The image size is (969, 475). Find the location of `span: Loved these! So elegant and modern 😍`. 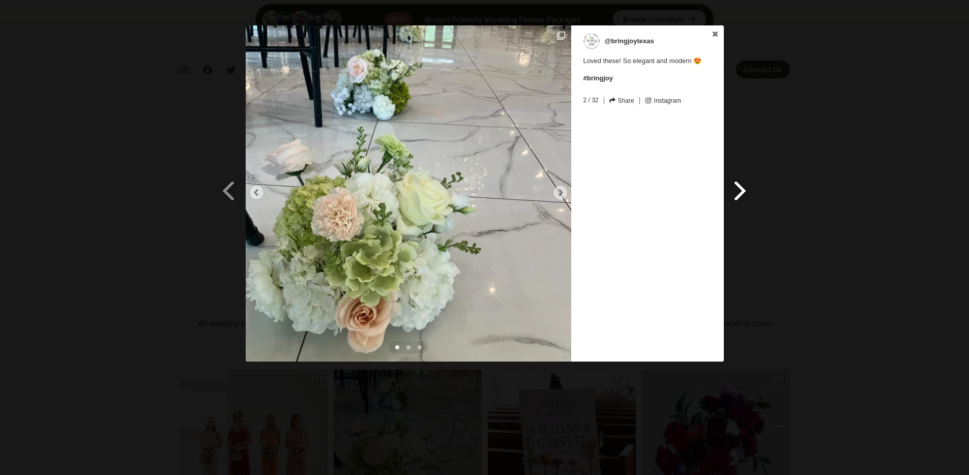

span: Loved these! So elegant and modern 😍 is located at coordinates (643, 67).